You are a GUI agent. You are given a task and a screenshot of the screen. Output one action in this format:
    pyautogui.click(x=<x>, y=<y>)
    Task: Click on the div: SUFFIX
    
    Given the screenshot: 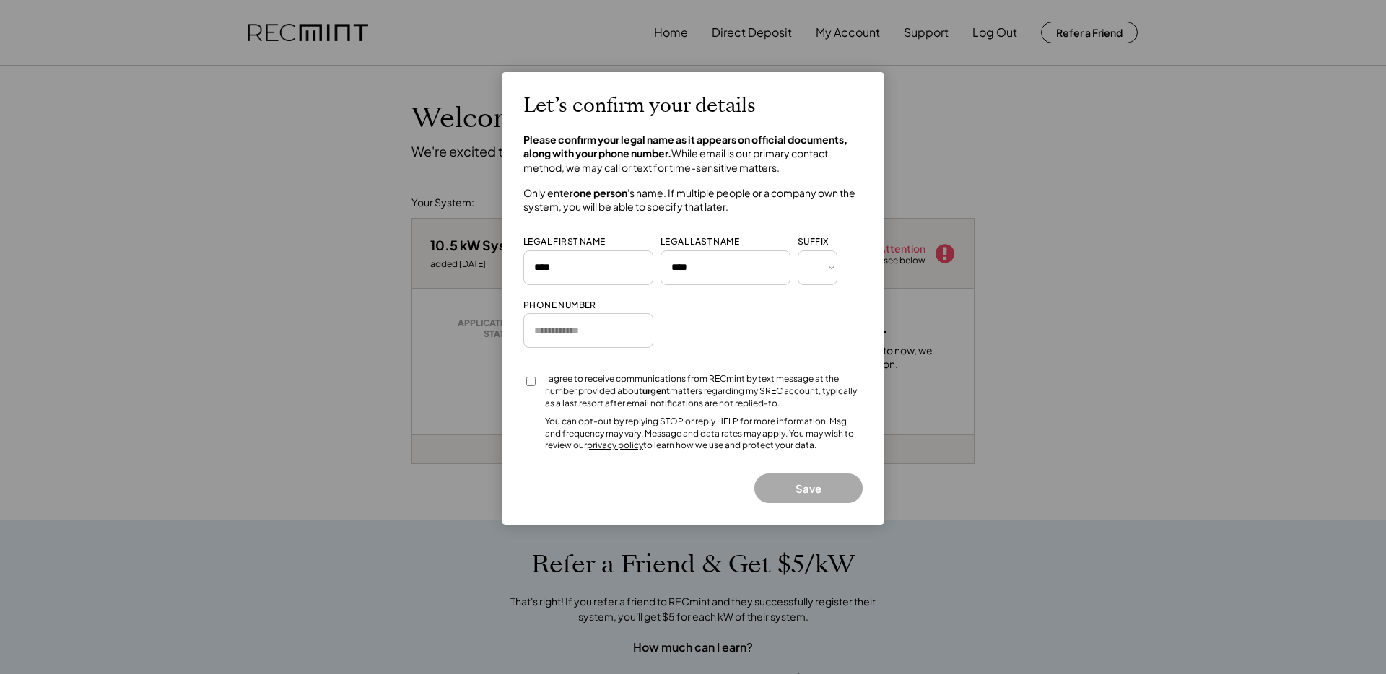 What is the action you would take?
    pyautogui.click(x=813, y=242)
    